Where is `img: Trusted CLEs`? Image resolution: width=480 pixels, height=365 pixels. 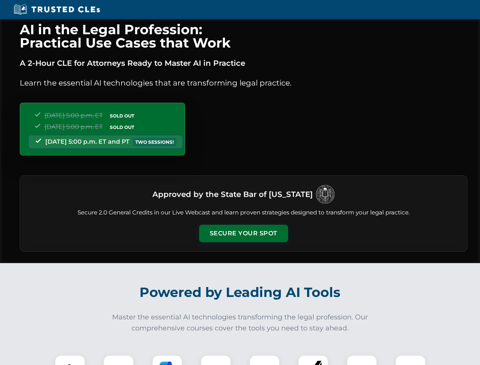 img: Trusted CLEs is located at coordinates (57, 10).